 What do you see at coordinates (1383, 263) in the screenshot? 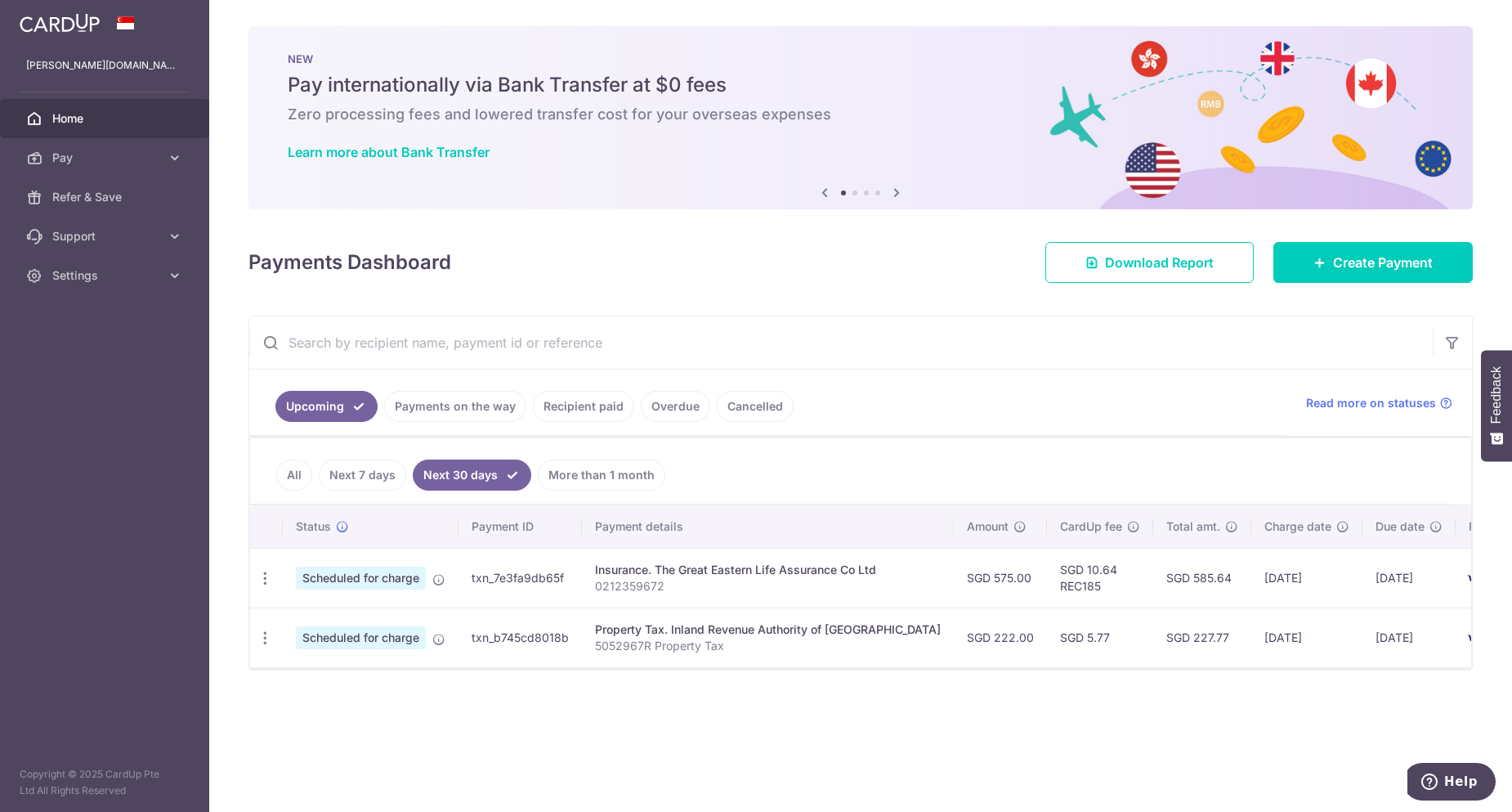
I see `span: Create Payment` at bounding box center [1383, 263].